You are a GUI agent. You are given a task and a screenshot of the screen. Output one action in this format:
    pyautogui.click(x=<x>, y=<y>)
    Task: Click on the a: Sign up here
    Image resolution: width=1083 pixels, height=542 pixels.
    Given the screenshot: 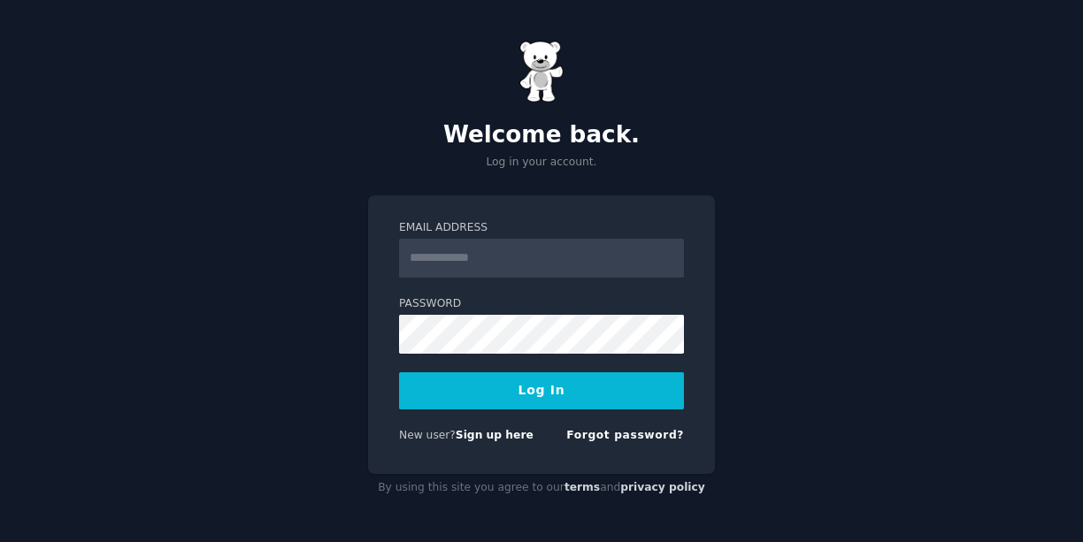 What is the action you would take?
    pyautogui.click(x=494, y=435)
    